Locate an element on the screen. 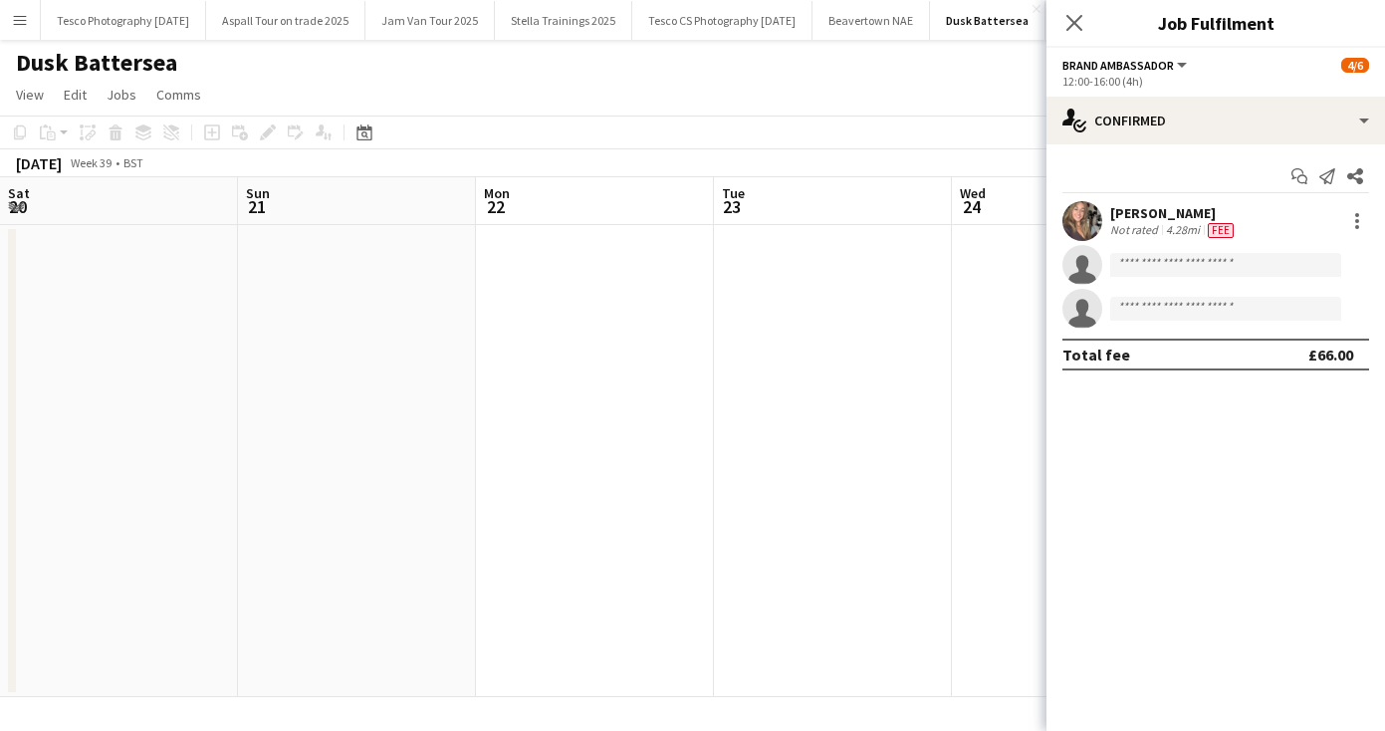  div: BST is located at coordinates (133, 162).